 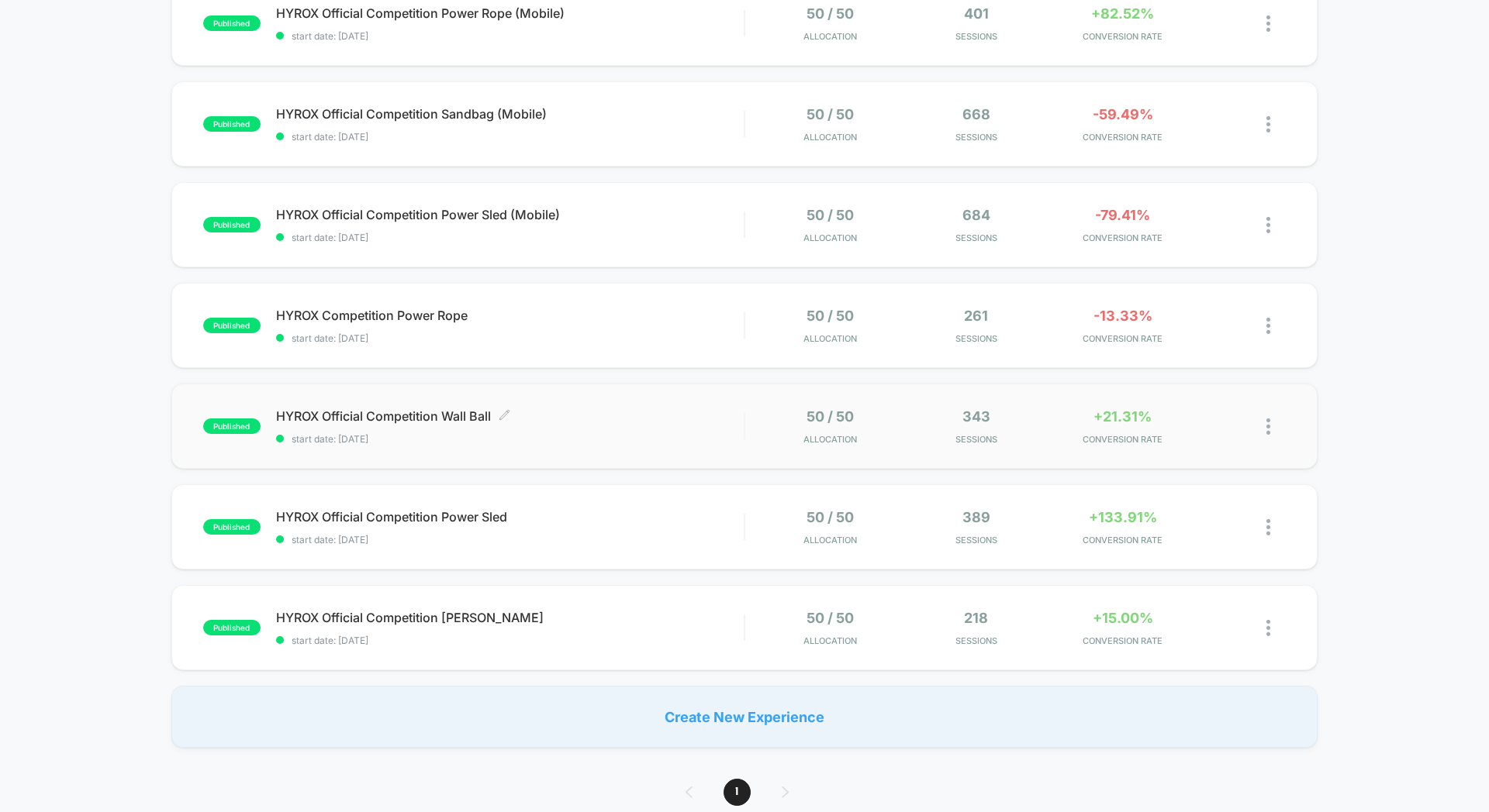 I want to click on span: +15.00%, so click(x=1123, y=617).